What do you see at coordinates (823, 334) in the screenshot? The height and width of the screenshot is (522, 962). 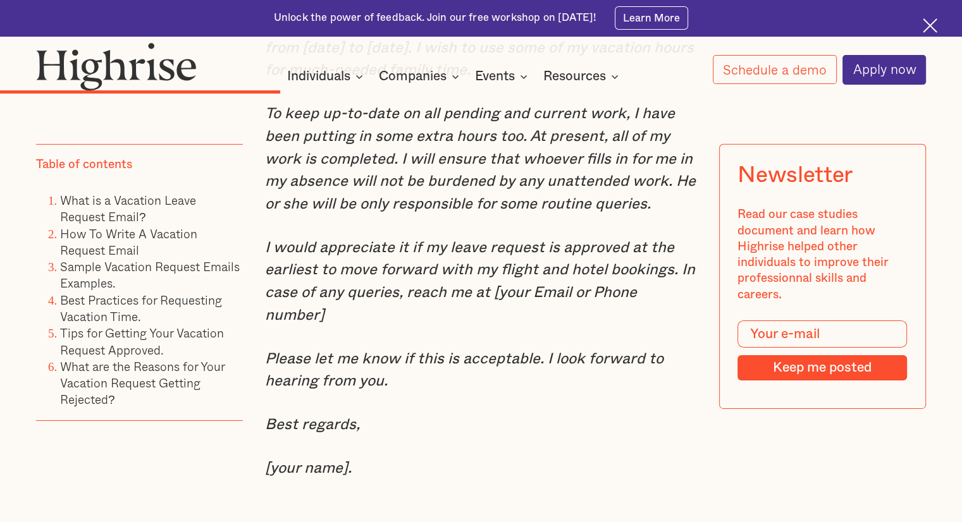 I see `input: Your e-mail` at bounding box center [823, 334].